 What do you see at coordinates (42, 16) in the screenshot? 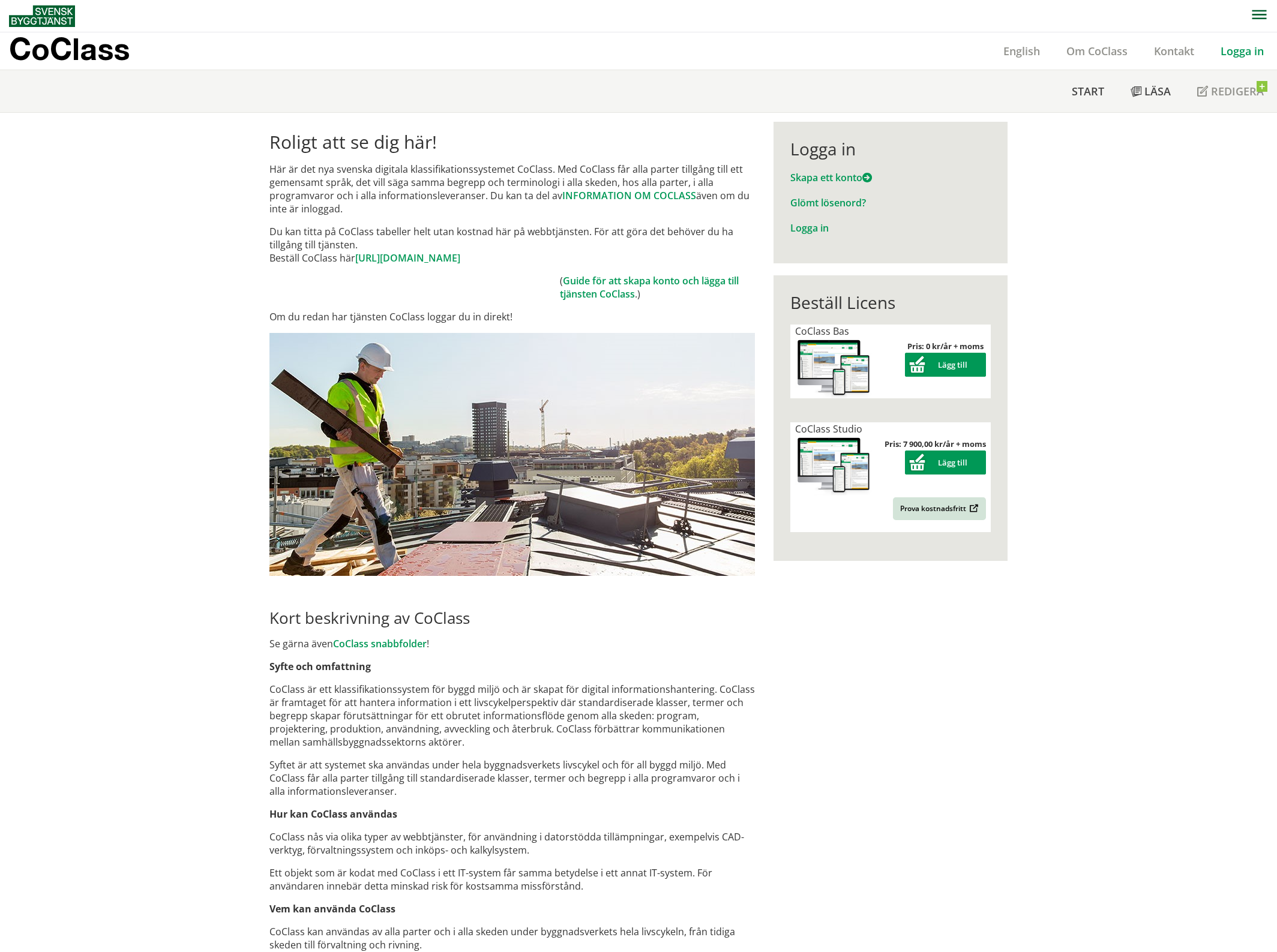
I see `img: Svensk Byggtjänst` at bounding box center [42, 16].